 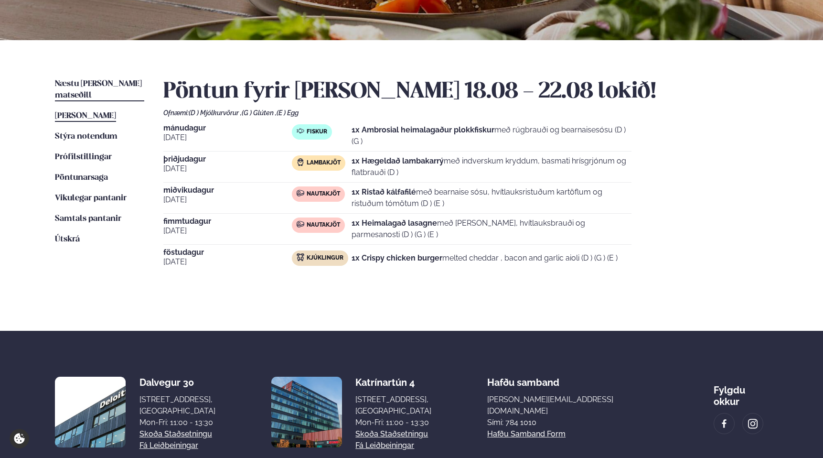 What do you see at coordinates (91, 198) in the screenshot?
I see `span: Vikulegar pantanir` at bounding box center [91, 198].